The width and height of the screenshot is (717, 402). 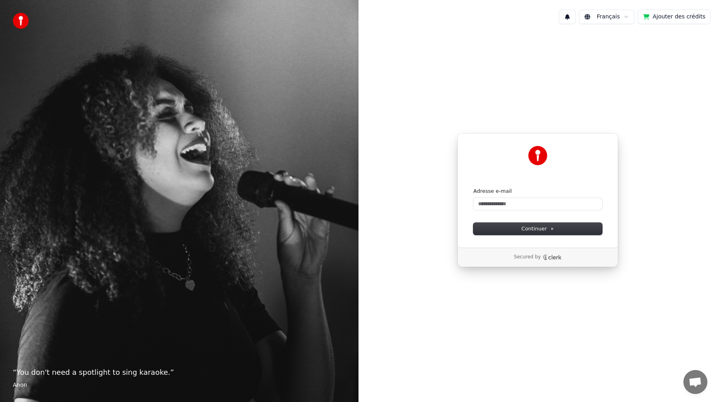 I want to click on img: Youka, so click(x=538, y=156).